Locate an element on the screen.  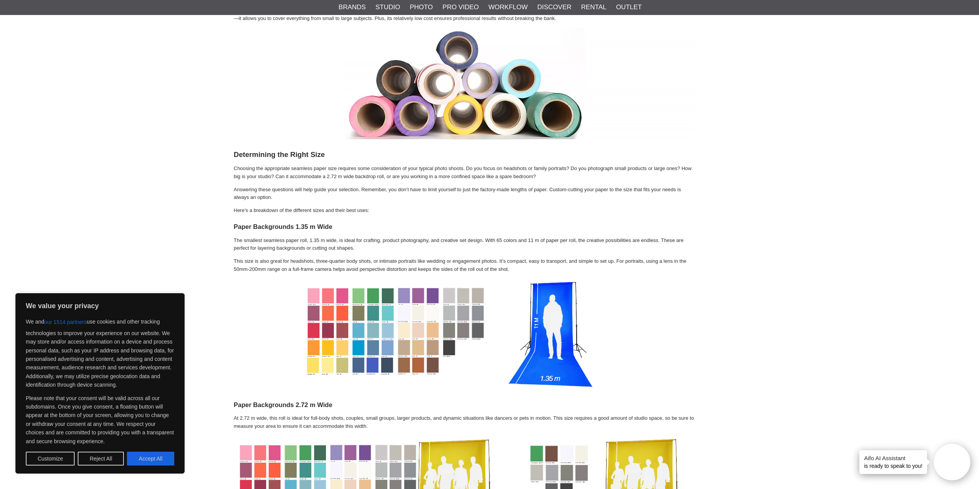
p: This size is also great for headshots, three-quarter body shots, or intimate portraits like weddi... is located at coordinates (465, 265).